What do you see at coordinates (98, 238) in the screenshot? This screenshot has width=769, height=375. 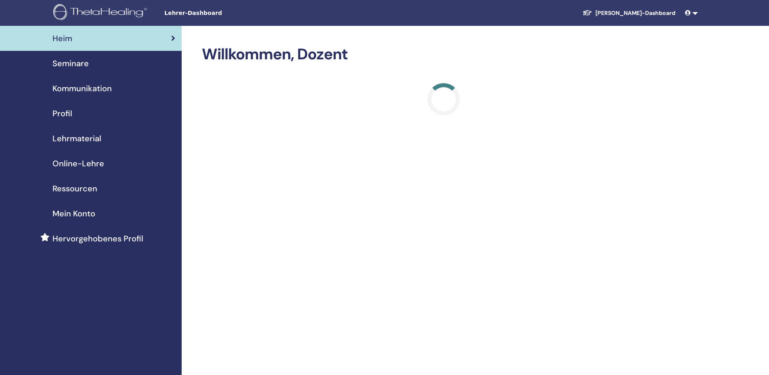 I see `span: Hervorgehobenes Profil` at bounding box center [98, 238].